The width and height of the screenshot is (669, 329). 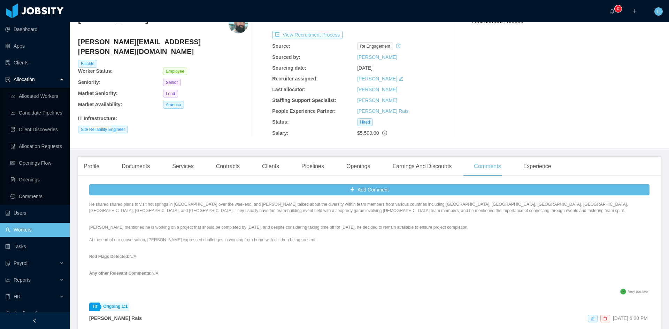 What do you see at coordinates (637, 292) in the screenshot?
I see `span: Very positive` at bounding box center [637, 292].